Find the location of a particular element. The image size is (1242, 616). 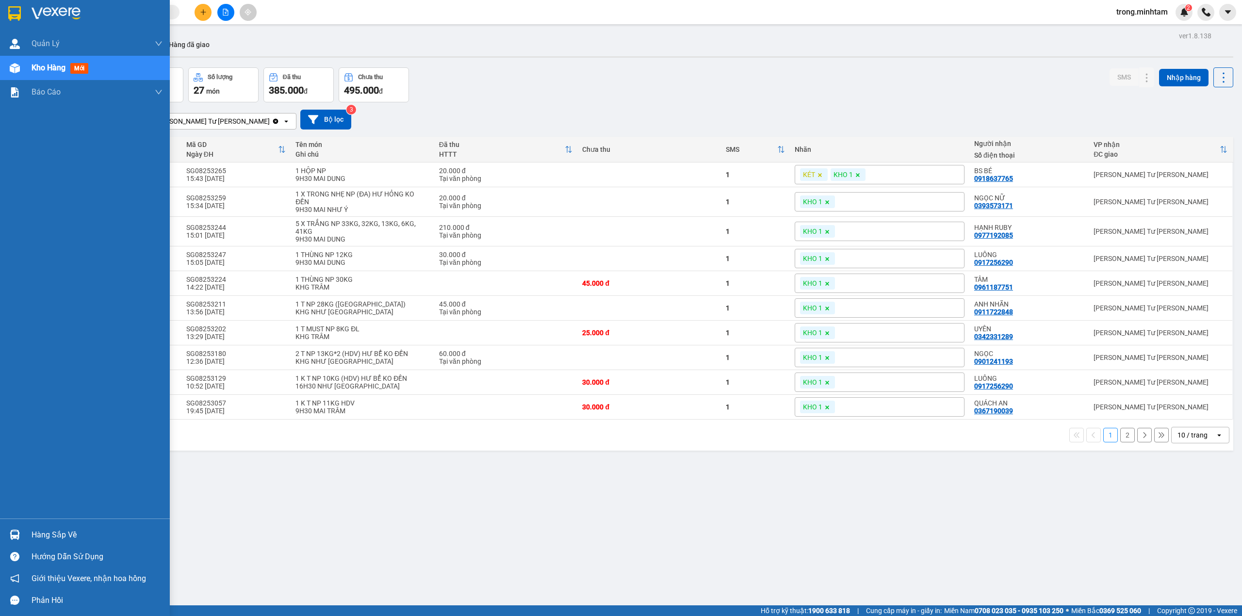

div: UYÊN is located at coordinates (1029, 329).